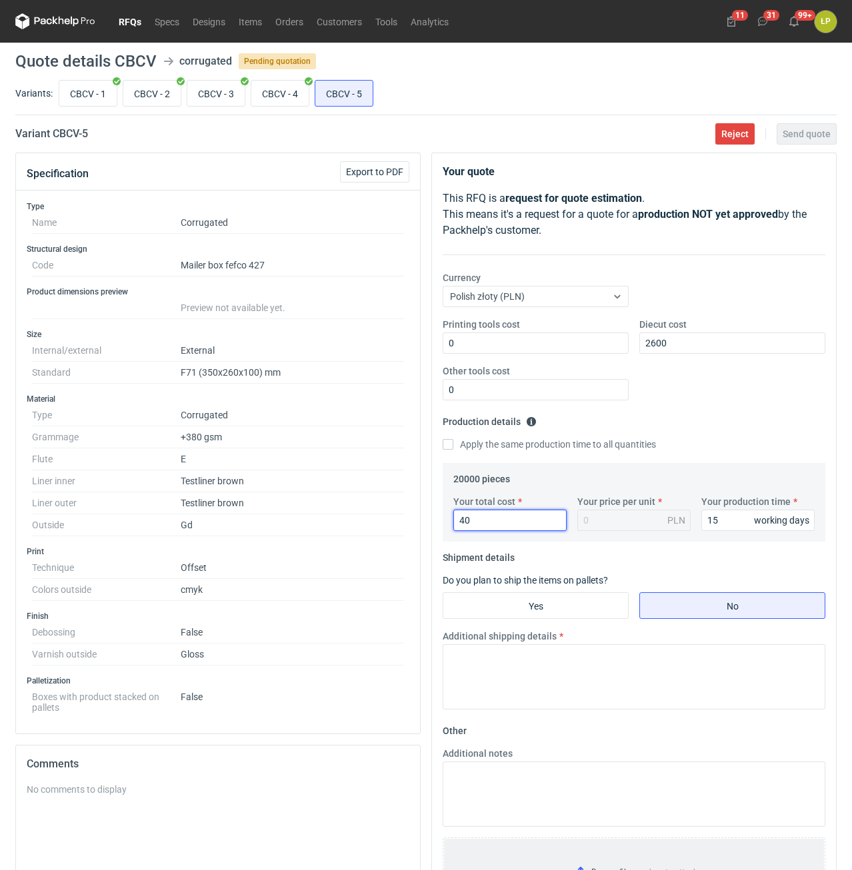 This screenshot has width=852, height=870. What do you see at coordinates (732, 606) in the screenshot?
I see `label: No` at bounding box center [732, 606].